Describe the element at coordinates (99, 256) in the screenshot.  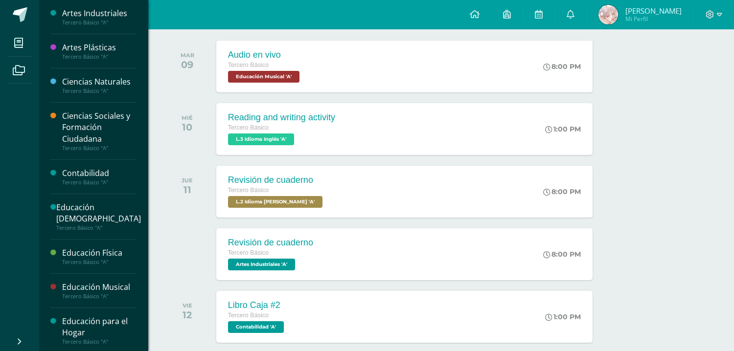
I see `a: Educación FísicaTercero Básico "A"` at that location.